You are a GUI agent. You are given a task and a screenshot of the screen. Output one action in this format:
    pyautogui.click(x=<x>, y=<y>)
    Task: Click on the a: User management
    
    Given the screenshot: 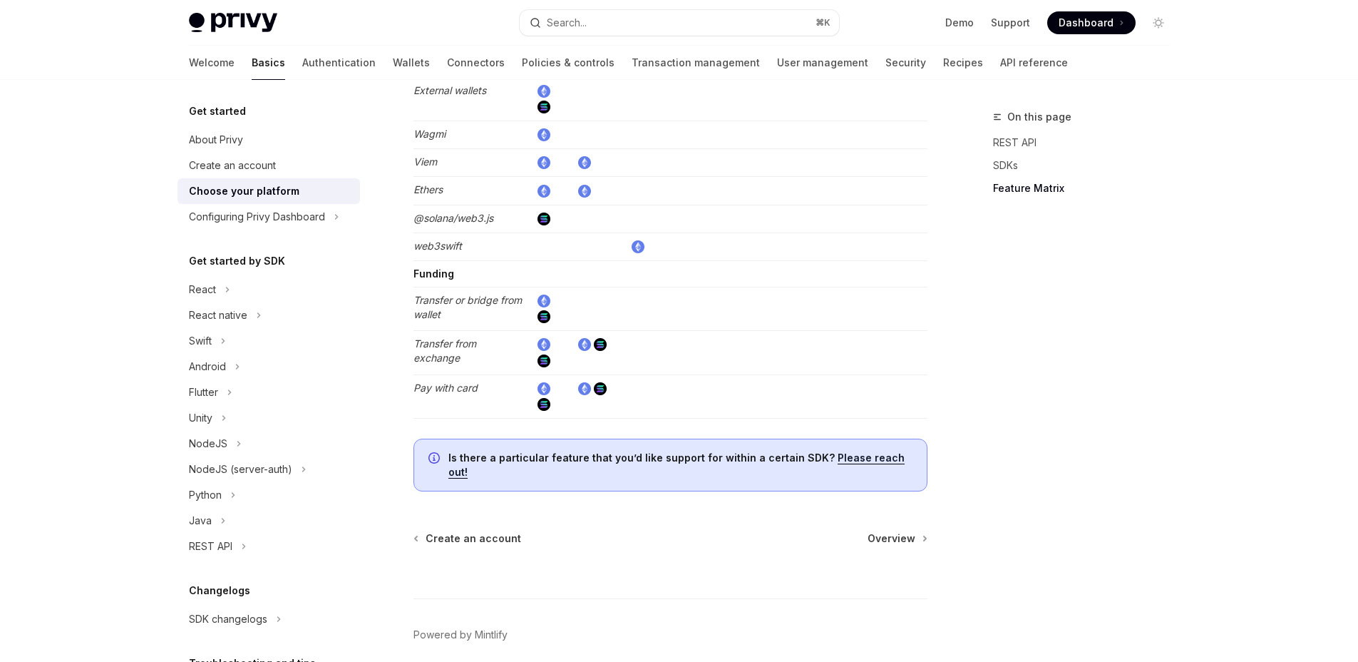 What is the action you would take?
    pyautogui.click(x=823, y=63)
    